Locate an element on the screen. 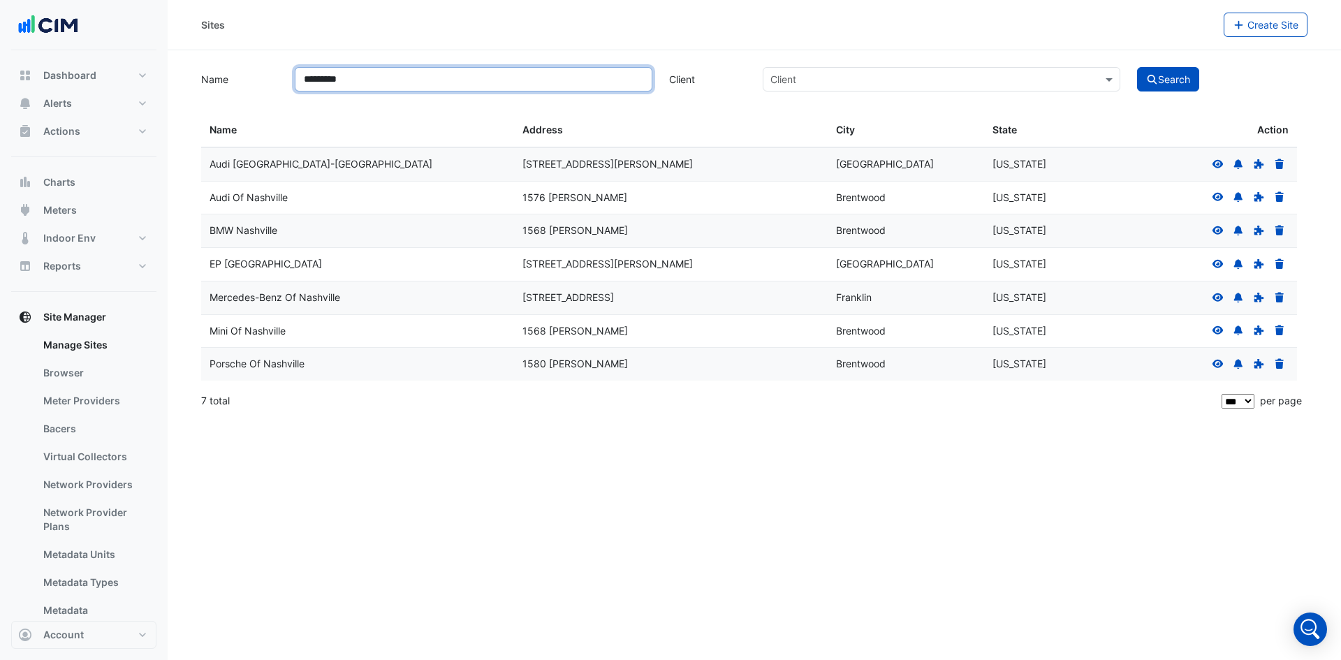  a: Meter Providers is located at coordinates (94, 401).